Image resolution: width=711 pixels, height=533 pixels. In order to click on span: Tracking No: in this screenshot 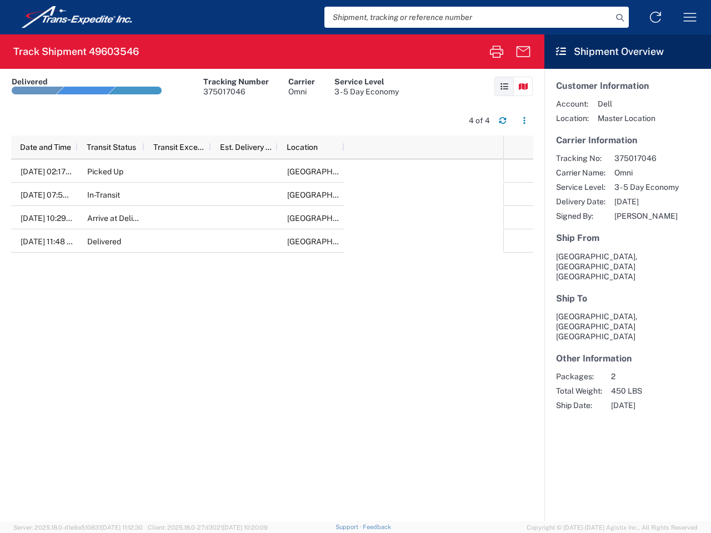, I will do `click(581, 158)`.